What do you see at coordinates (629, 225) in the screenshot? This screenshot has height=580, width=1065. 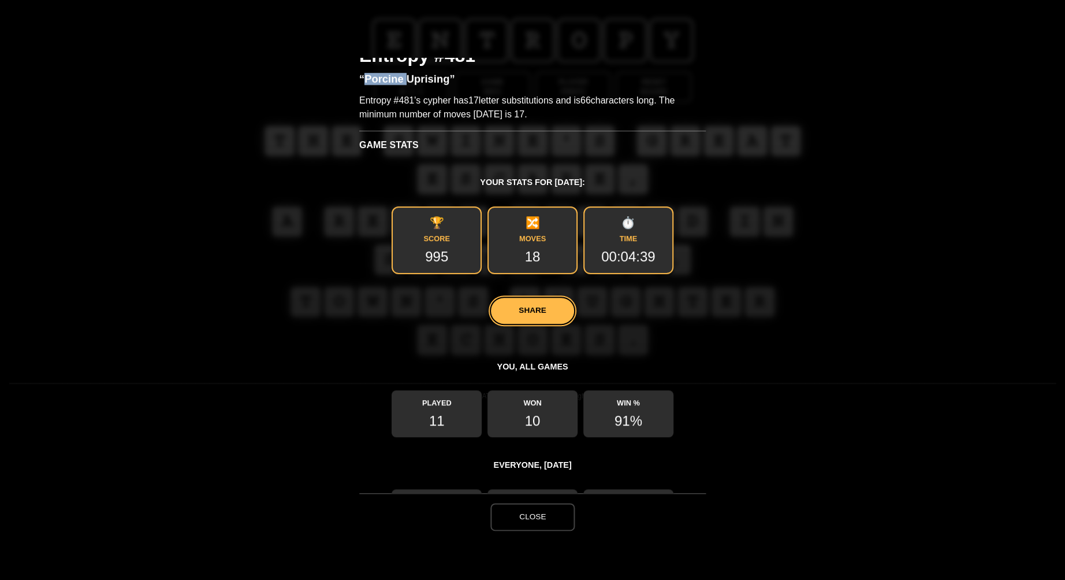 I see `h5: Time` at bounding box center [629, 225].